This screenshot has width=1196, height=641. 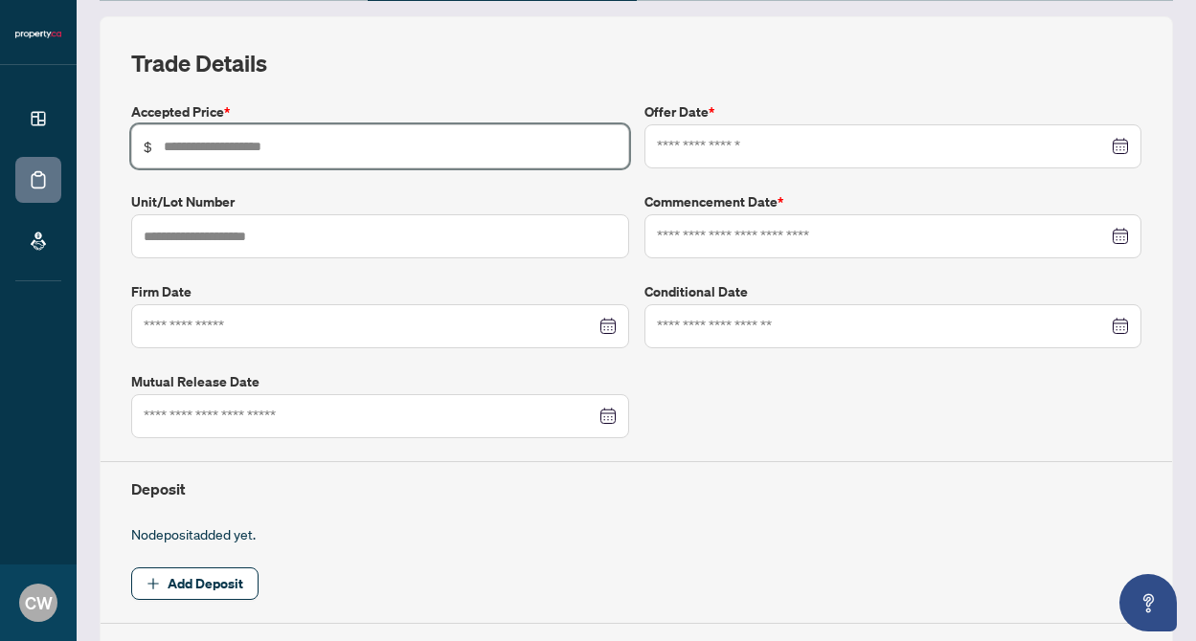 I want to click on h2: Trade Details, so click(x=636, y=63).